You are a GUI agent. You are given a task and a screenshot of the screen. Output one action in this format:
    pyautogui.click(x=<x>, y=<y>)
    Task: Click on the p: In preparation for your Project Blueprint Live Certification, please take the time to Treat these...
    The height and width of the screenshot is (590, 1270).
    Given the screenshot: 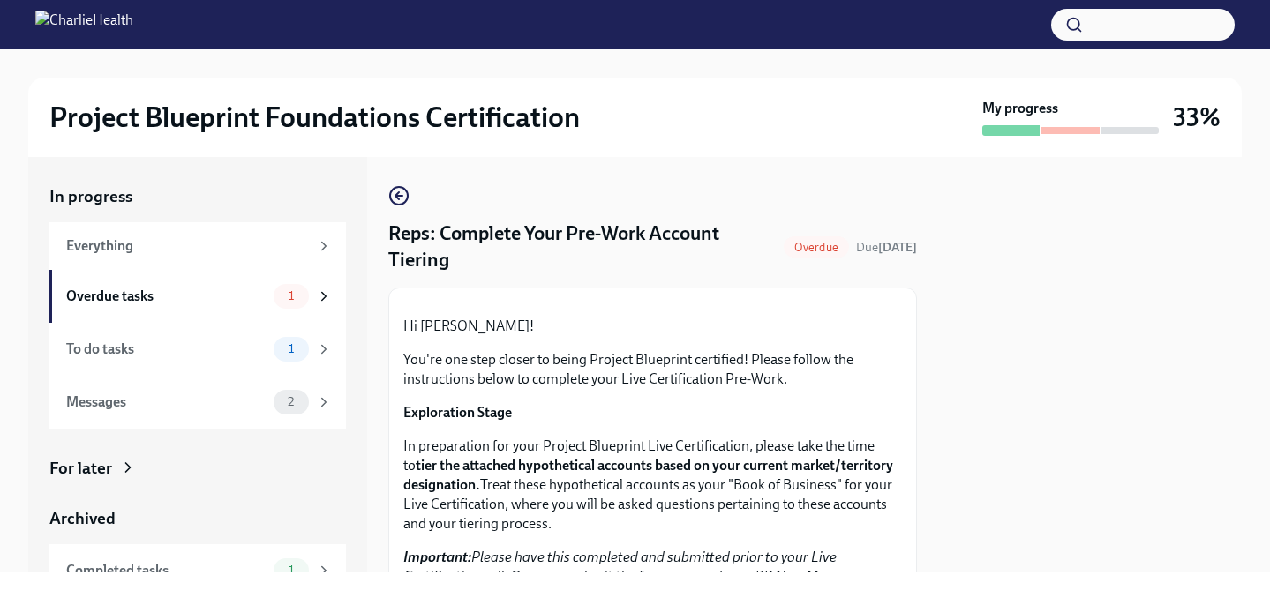 What is the action you would take?
    pyautogui.click(x=652, y=485)
    